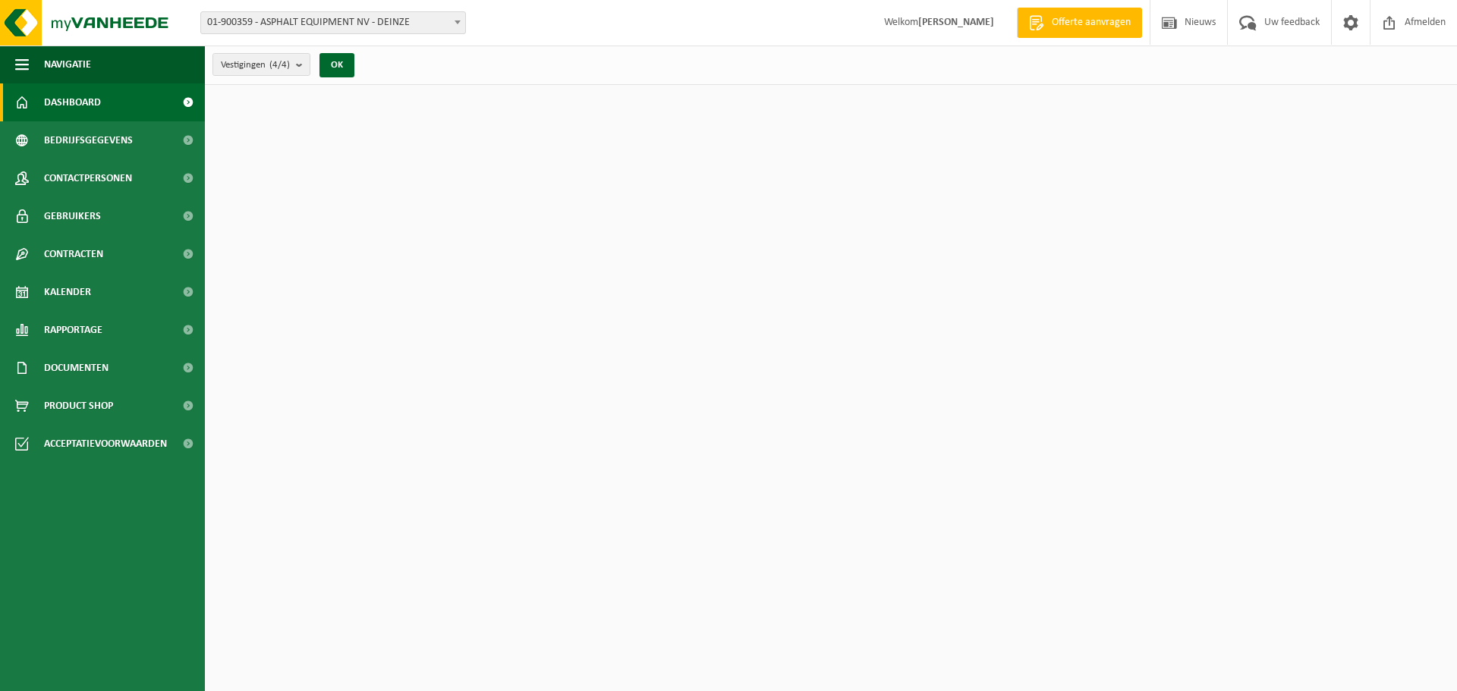  What do you see at coordinates (72, 216) in the screenshot?
I see `span: Gebruikers` at bounding box center [72, 216].